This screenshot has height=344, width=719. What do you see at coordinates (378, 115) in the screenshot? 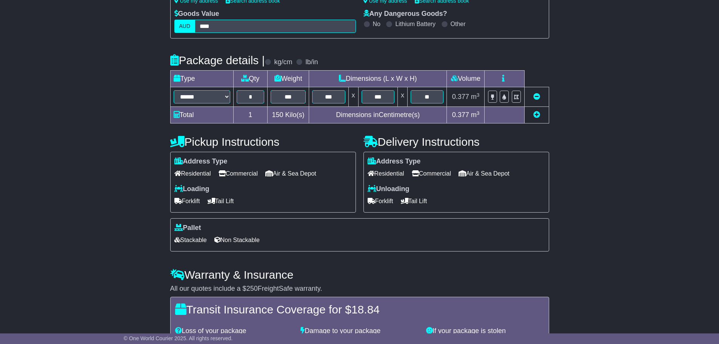
I see `td: Dimensions in Centimetre(s)` at bounding box center [378, 115].